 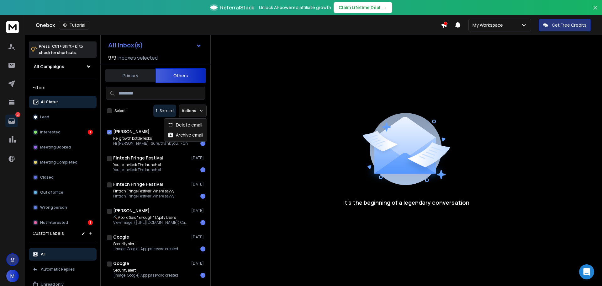 I want to click on h3: Filters, so click(x=63, y=87).